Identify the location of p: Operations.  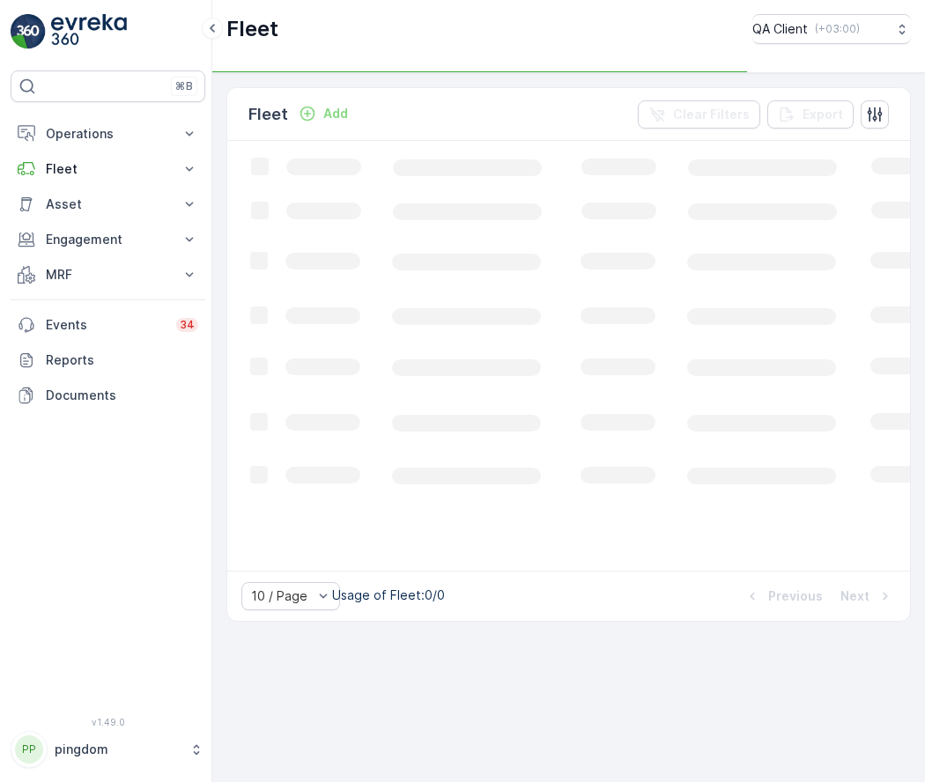
(107, 134).